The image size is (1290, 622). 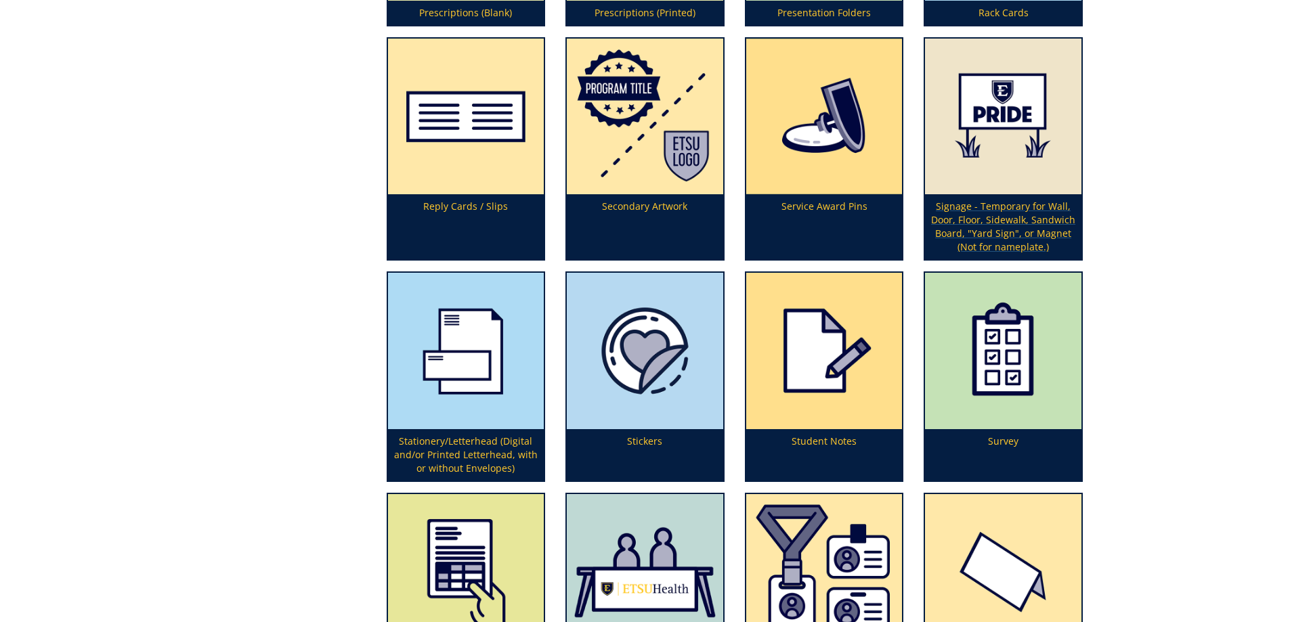 What do you see at coordinates (466, 376) in the screenshot?
I see `a: Stationery/Letterhead (Digital and/or Printed Letterhead, with or without Envelopes)` at bounding box center [466, 376].